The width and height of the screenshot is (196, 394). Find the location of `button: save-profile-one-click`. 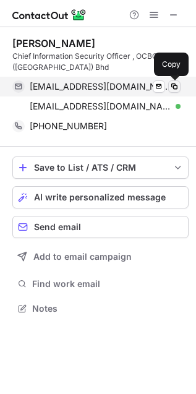

button: save-profile-one-click is located at coordinates (100, 167).